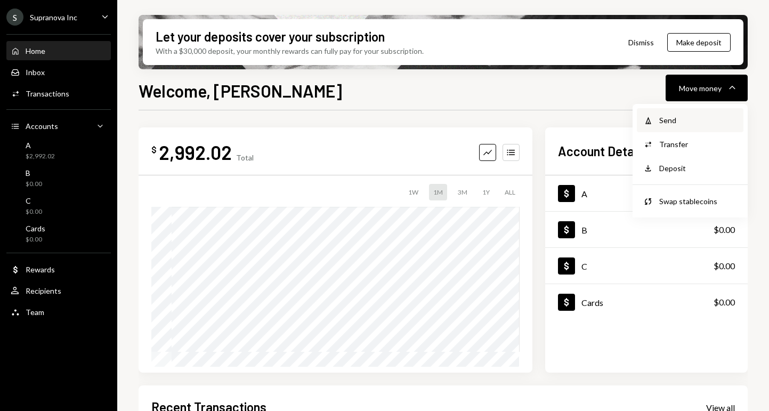 The height and width of the screenshot is (411, 769). Describe the element at coordinates (40, 269) in the screenshot. I see `div: Rewards` at that location.